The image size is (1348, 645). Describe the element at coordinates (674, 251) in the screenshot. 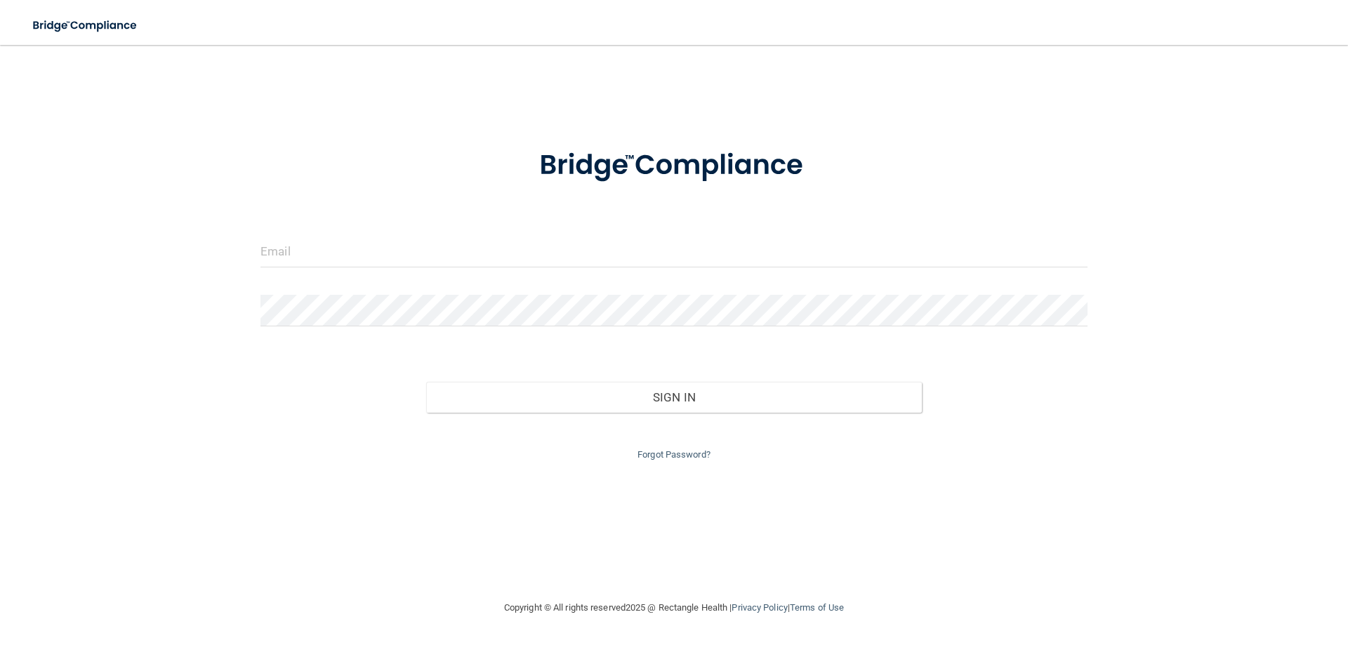

I see `input: Email` at that location.